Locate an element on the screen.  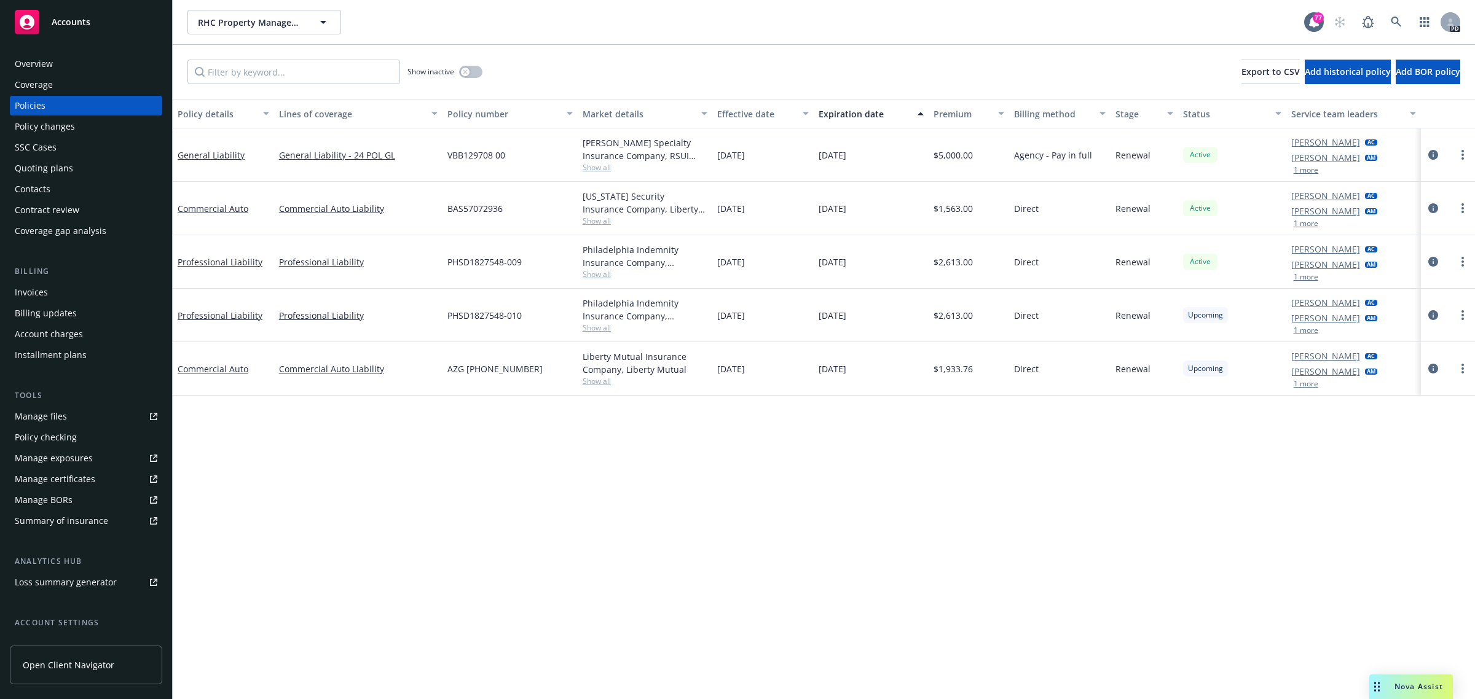
div: Contract review is located at coordinates (47, 210).